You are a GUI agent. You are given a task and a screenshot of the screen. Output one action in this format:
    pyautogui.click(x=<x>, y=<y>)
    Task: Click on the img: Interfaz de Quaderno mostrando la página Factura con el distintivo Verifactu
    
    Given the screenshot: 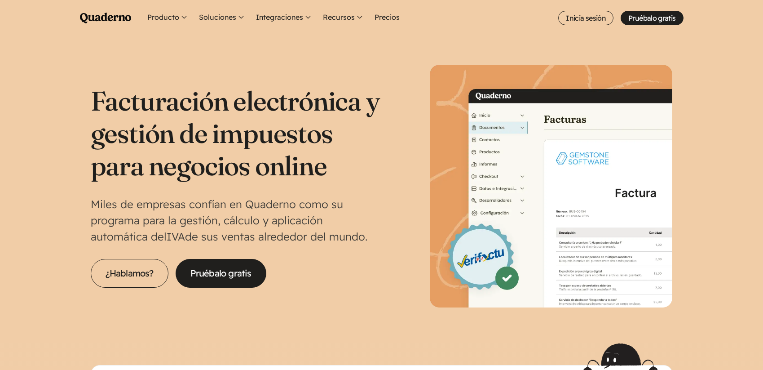 What is the action you would take?
    pyautogui.click(x=551, y=186)
    